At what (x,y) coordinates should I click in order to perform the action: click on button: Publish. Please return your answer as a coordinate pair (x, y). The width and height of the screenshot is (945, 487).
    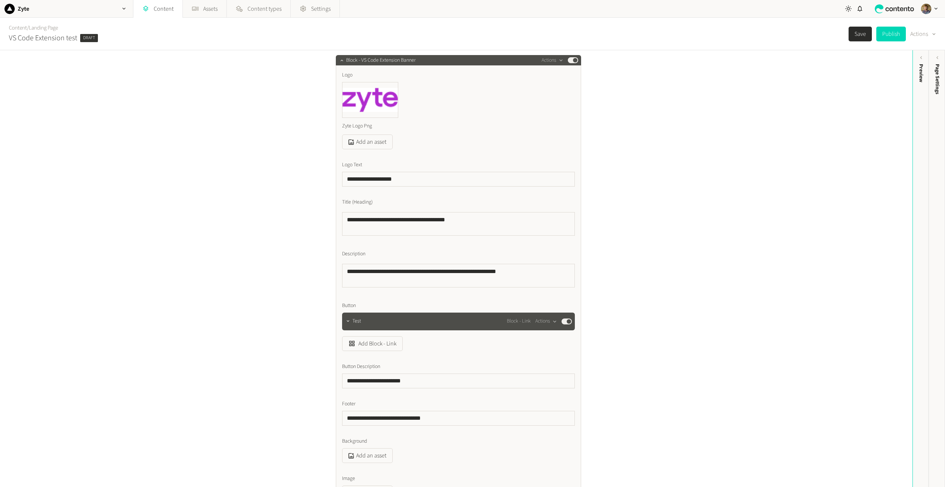
    Looking at the image, I should click on (891, 34).